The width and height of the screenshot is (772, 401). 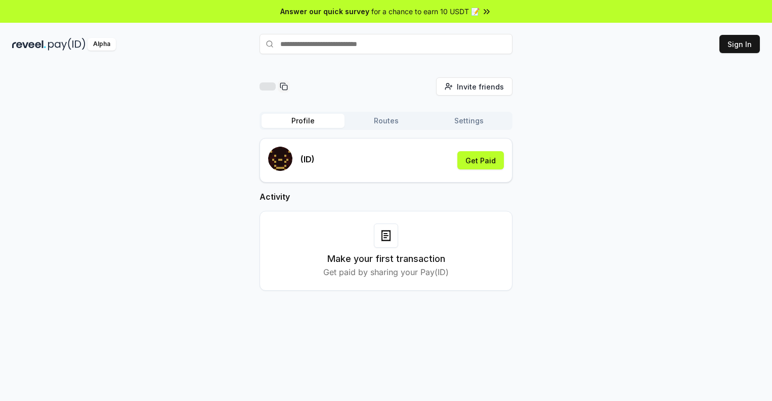 What do you see at coordinates (386, 121) in the screenshot?
I see `button: Routes` at bounding box center [386, 121].